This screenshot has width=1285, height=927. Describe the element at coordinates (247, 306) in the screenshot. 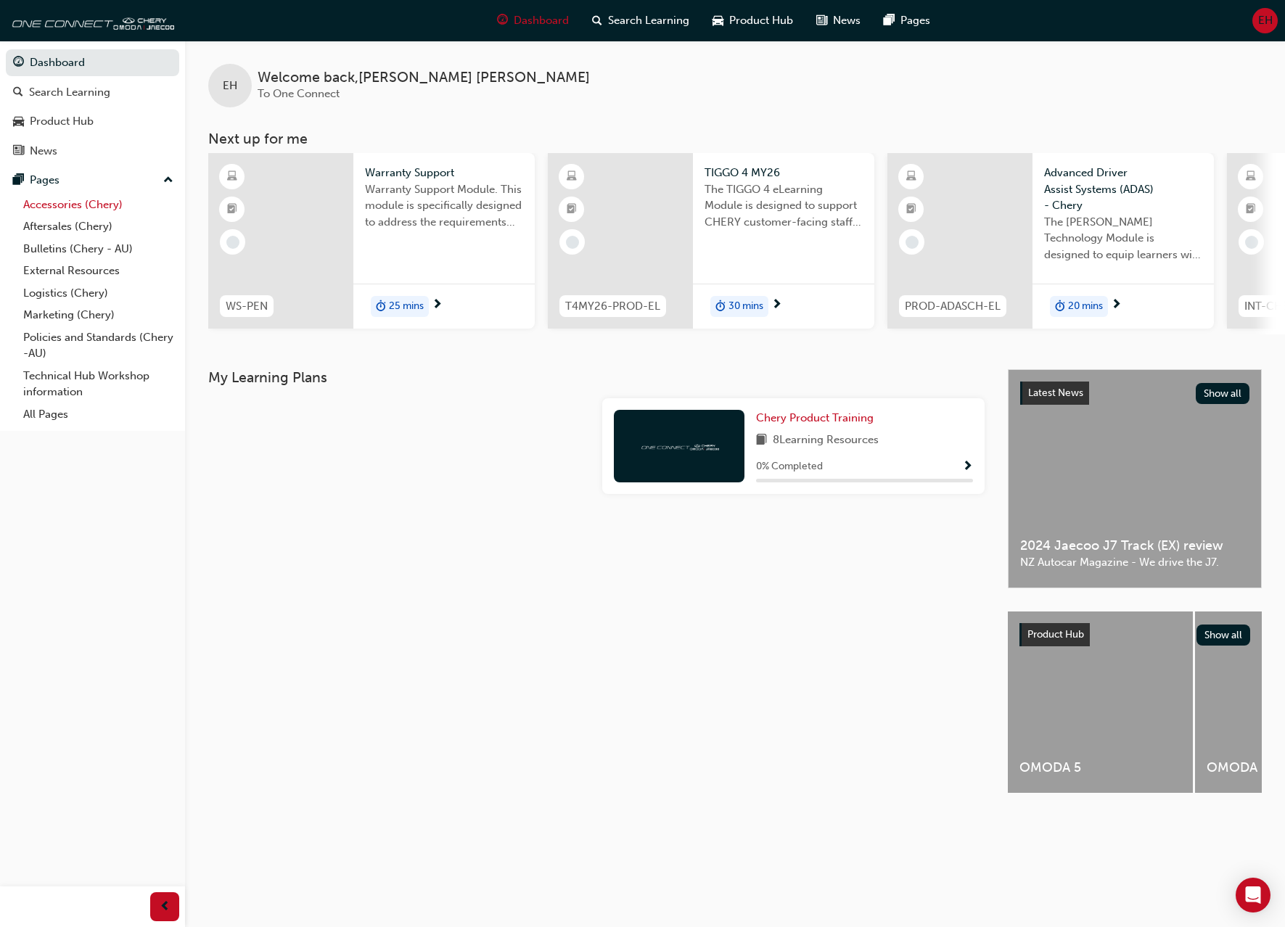

I see `span: WS-PEN` at that location.